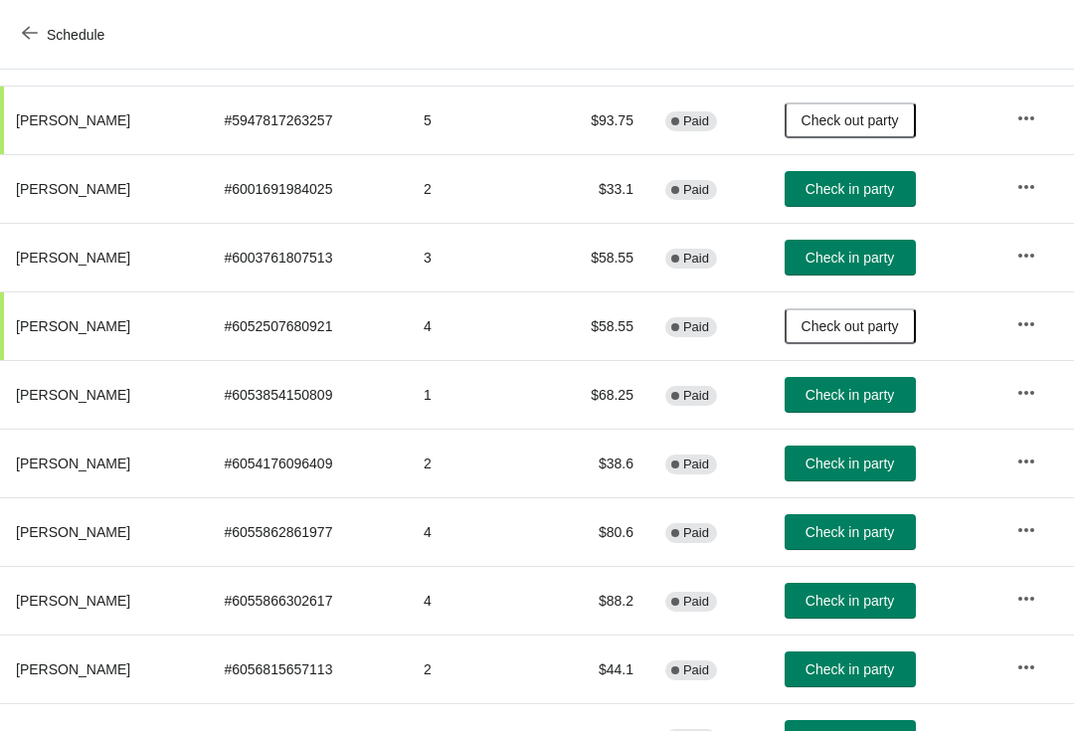 The image size is (1074, 731). What do you see at coordinates (596, 394) in the screenshot?
I see `td: $68.25` at bounding box center [596, 394].